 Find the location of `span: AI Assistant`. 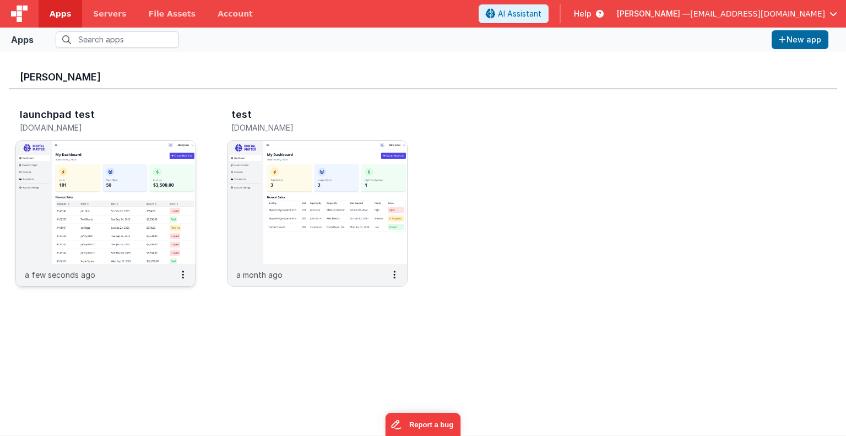

span: AI Assistant is located at coordinates (519, 14).